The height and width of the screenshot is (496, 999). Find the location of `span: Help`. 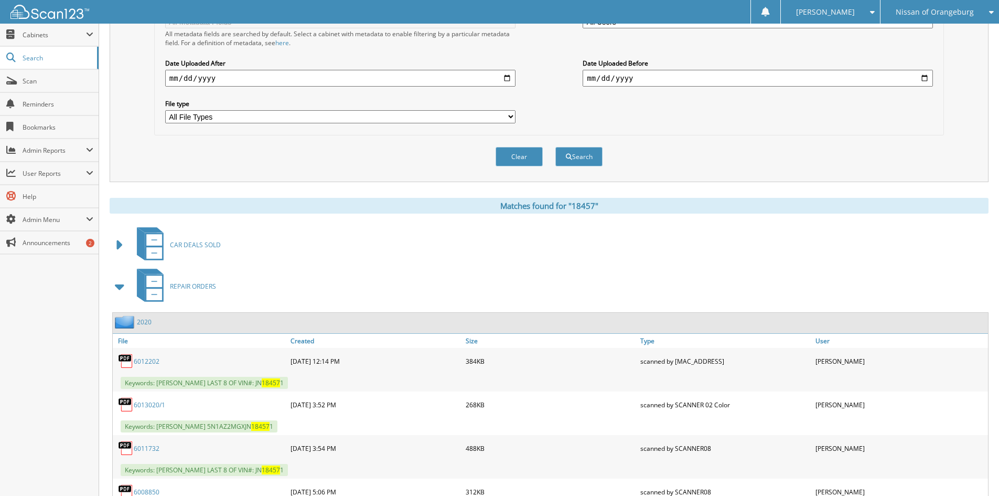

span: Help is located at coordinates (58, 196).